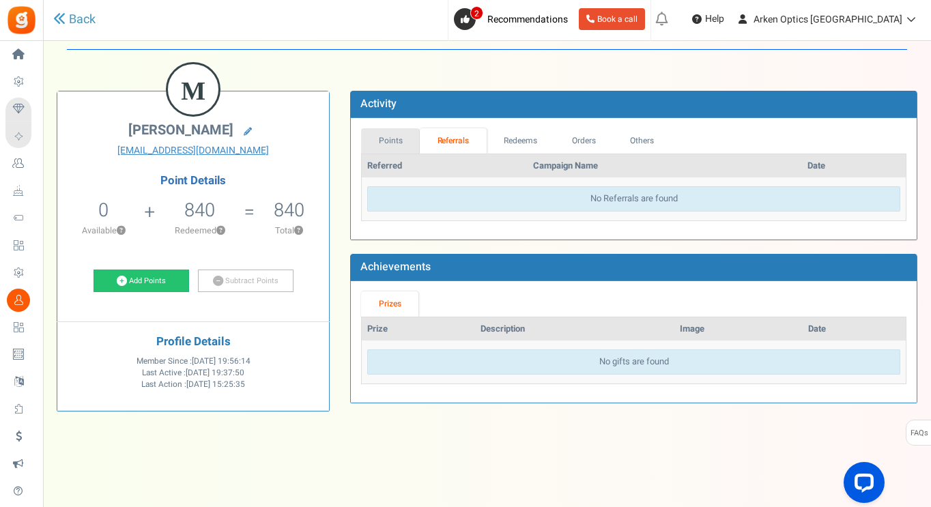 The image size is (931, 507). What do you see at coordinates (193, 91) in the screenshot?
I see `figcaption: M` at bounding box center [193, 91].